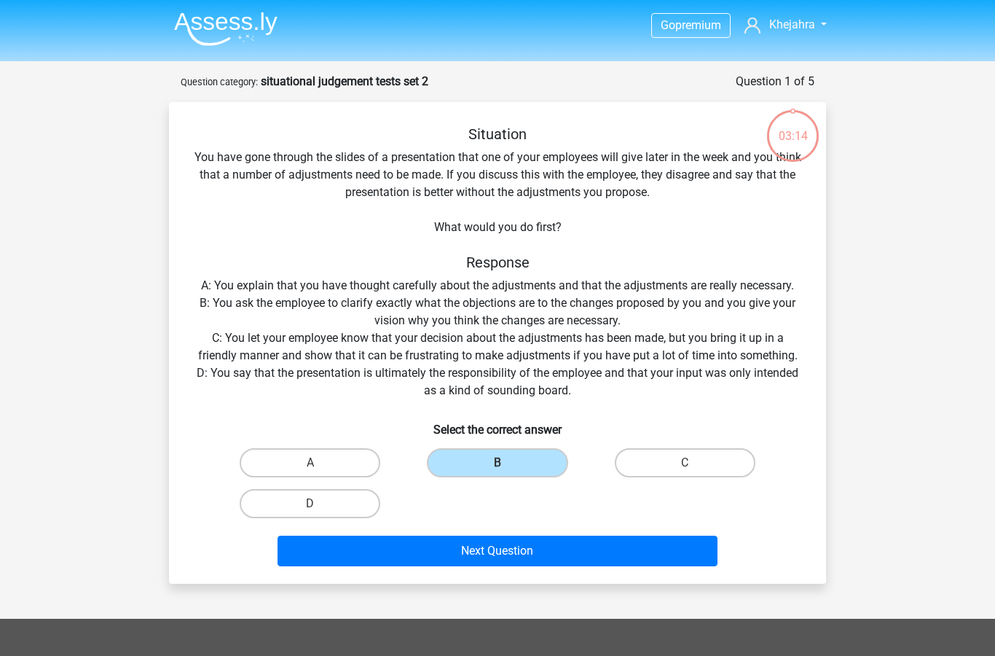  I want to click on span: premium, so click(698, 25).